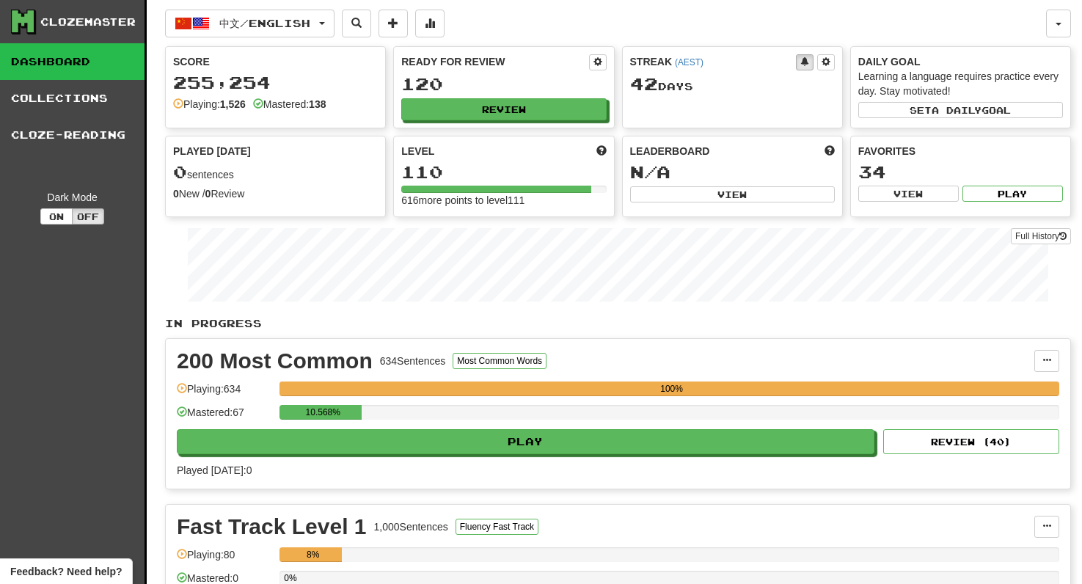  I want to click on span: a daily, so click(956, 110).